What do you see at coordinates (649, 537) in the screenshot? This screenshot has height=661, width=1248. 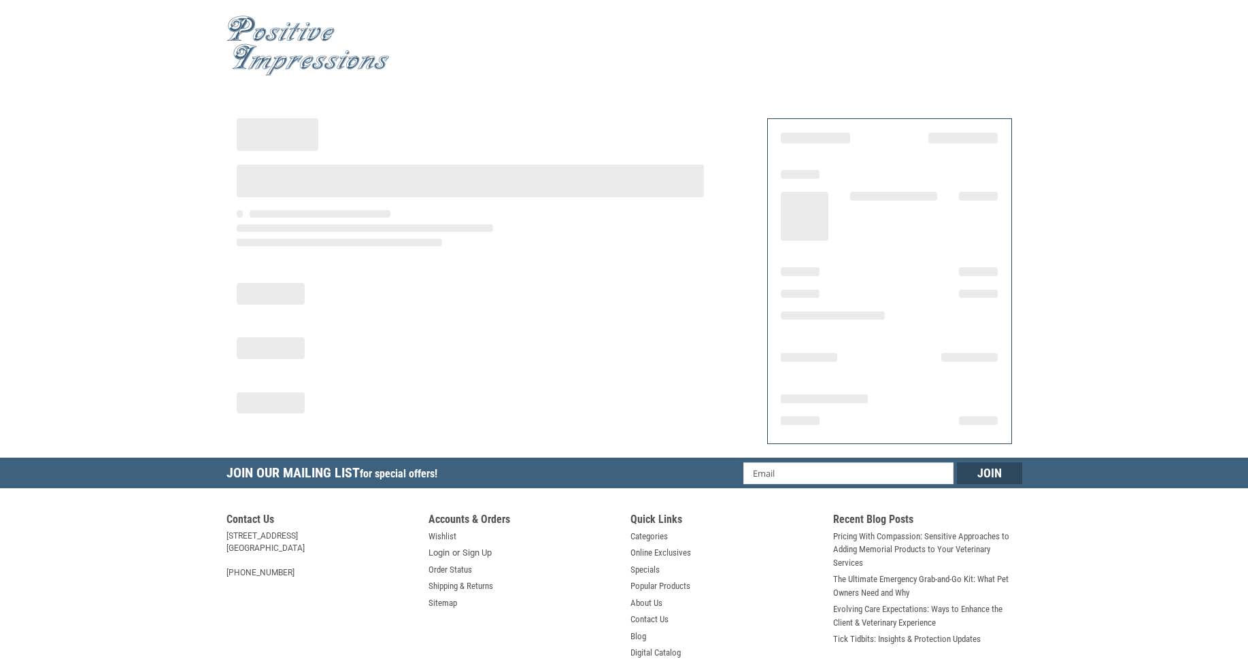 I see `a: Categories` at bounding box center [649, 537].